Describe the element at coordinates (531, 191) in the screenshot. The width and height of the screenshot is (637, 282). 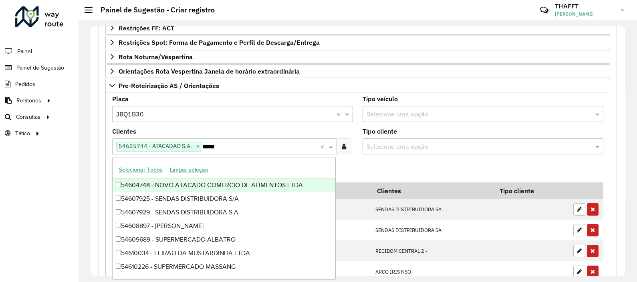
I see `th: Tipo cliente` at that location.